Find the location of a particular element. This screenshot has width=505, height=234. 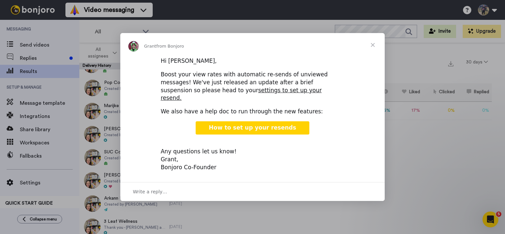

span: Write a reply… is located at coordinates (150, 192).